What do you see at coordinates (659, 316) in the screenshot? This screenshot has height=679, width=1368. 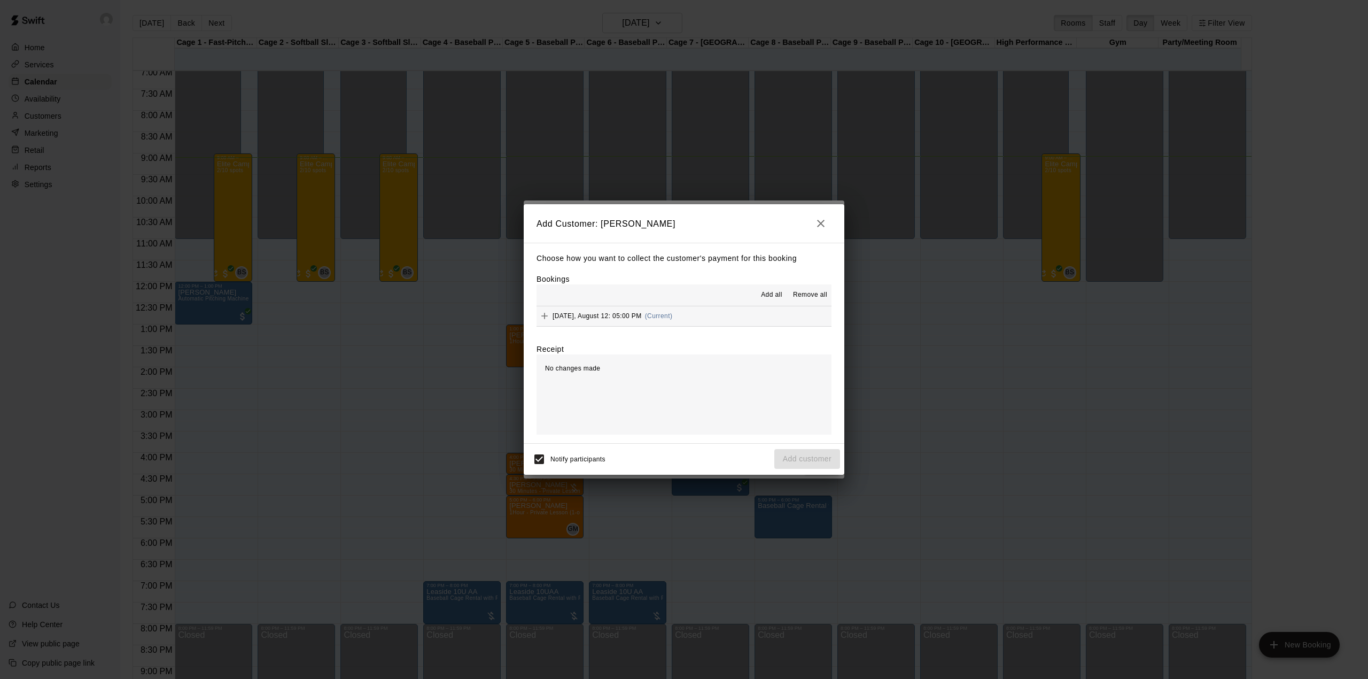 I see `span: (Current)` at bounding box center [659, 316].